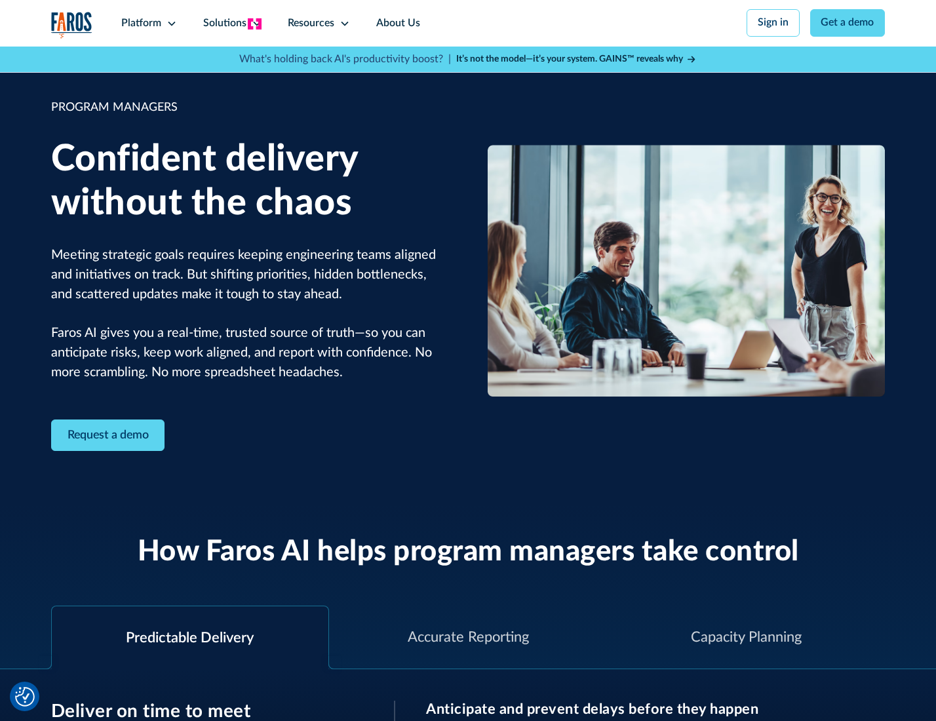 The width and height of the screenshot is (936, 721). Describe the element at coordinates (225, 24) in the screenshot. I see `div: Solutions` at that location.